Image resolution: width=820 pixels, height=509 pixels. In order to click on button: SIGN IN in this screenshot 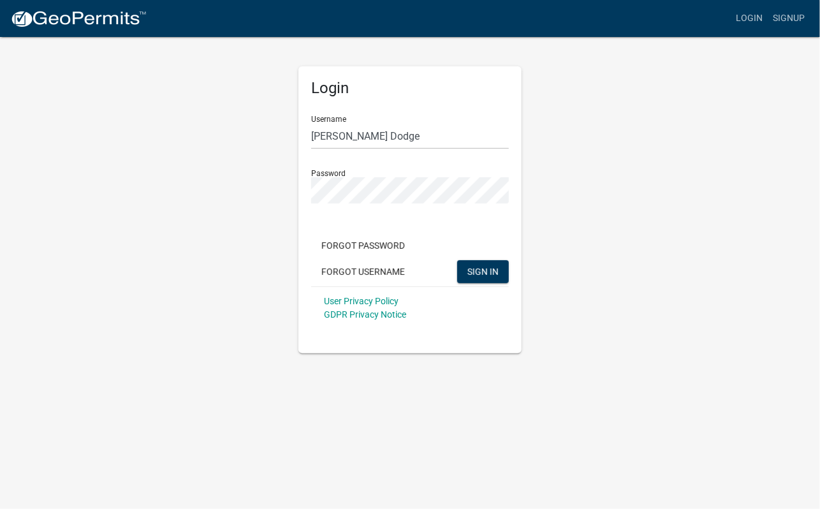, I will do `click(482, 271)`.